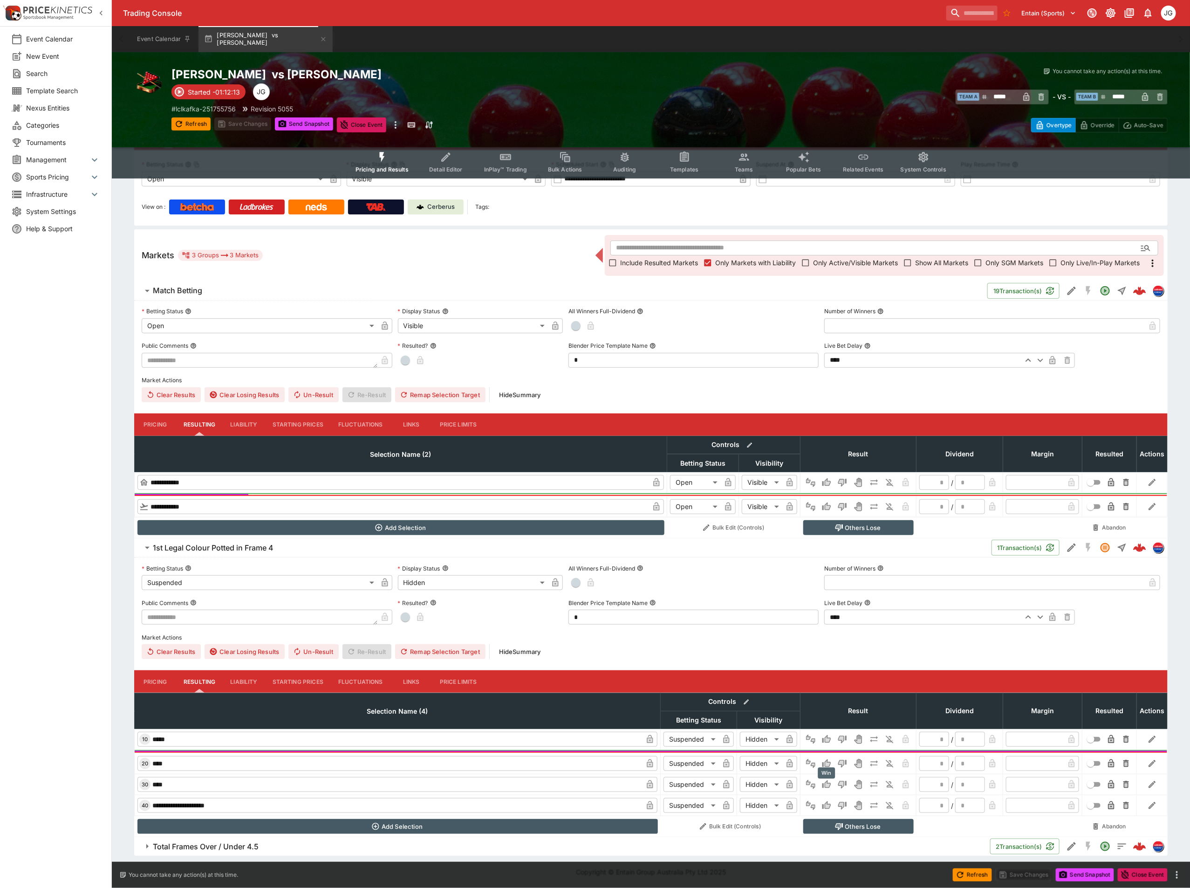 This screenshot has height=888, width=1190. I want to click on span: Event Calendar, so click(63, 39).